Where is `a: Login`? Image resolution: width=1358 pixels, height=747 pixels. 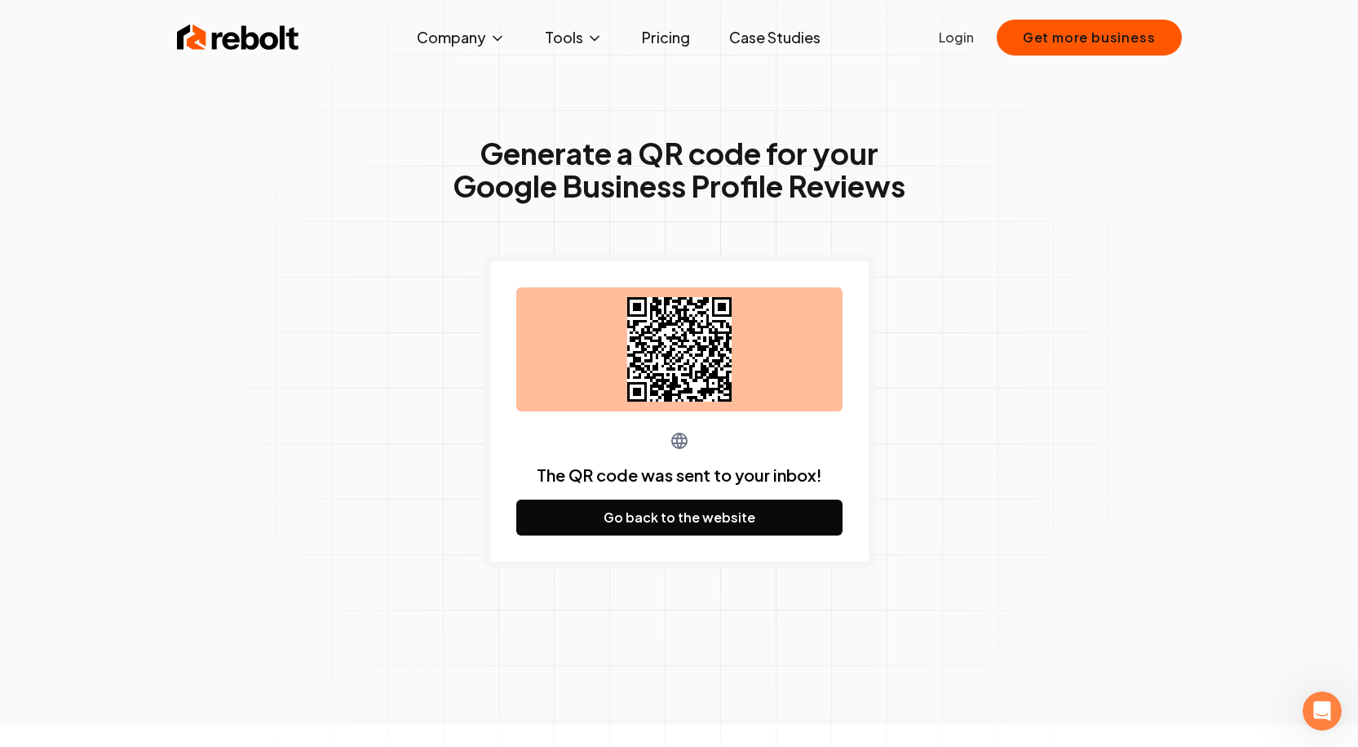
a: Login is located at coordinates (956, 38).